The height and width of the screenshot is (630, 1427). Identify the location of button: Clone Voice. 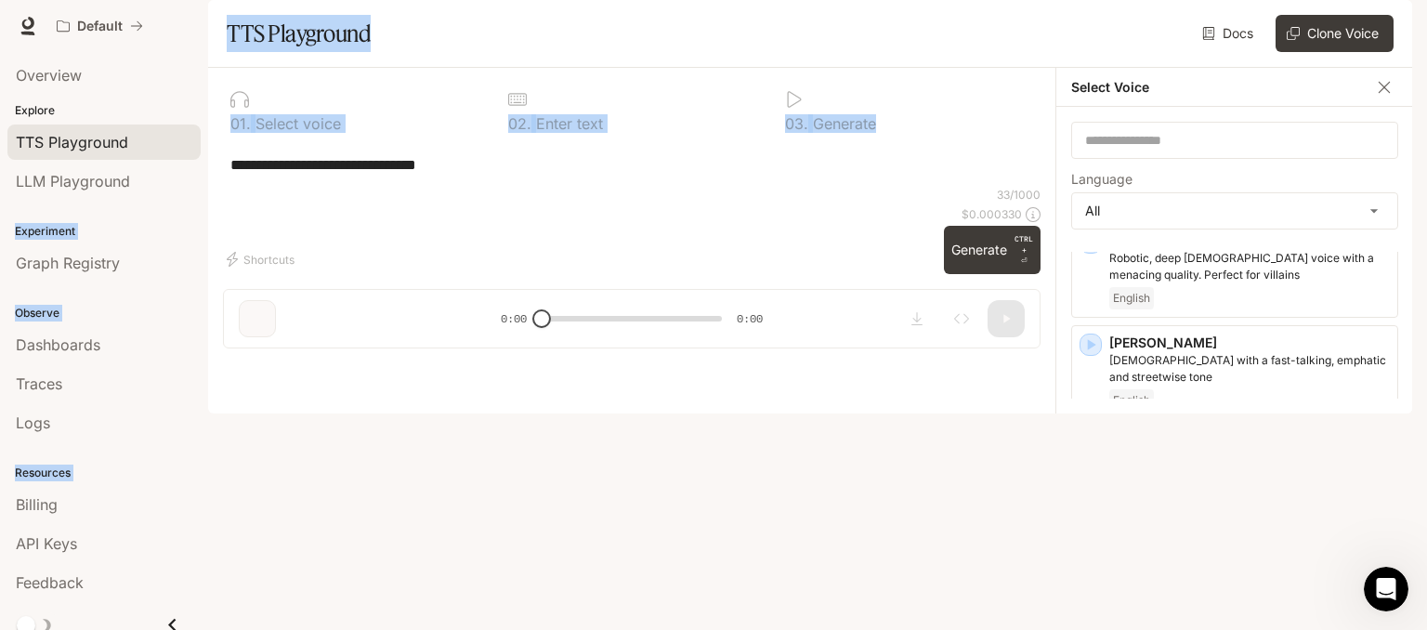
(1334, 33).